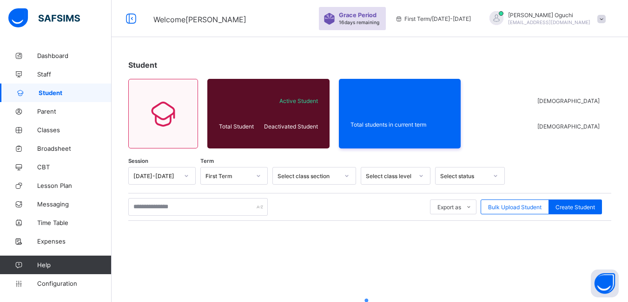 This screenshot has width=628, height=302. What do you see at coordinates (238, 126) in the screenshot?
I see `div: Total Student` at bounding box center [238, 126].